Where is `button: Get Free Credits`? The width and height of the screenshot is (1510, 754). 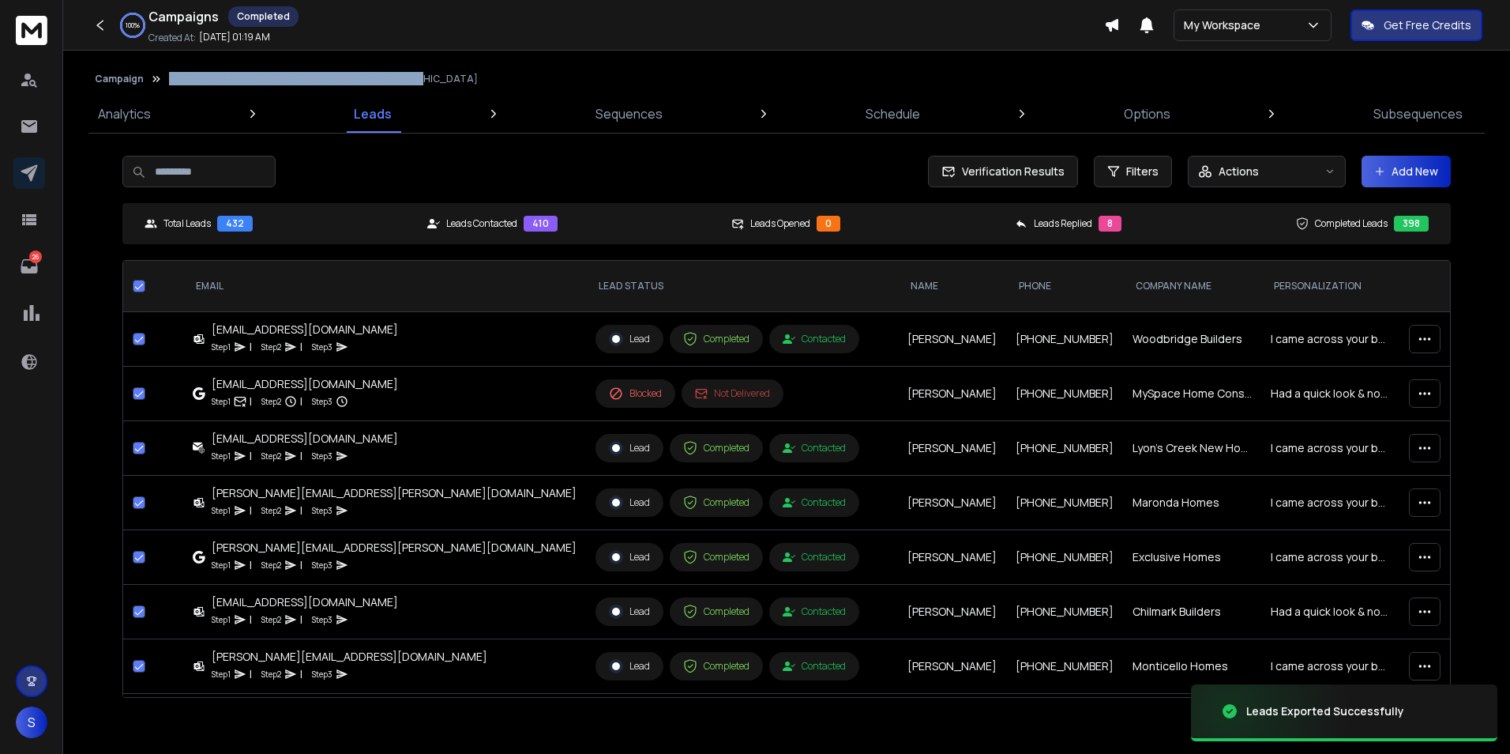 button: Get Free Credits is located at coordinates (1416, 25).